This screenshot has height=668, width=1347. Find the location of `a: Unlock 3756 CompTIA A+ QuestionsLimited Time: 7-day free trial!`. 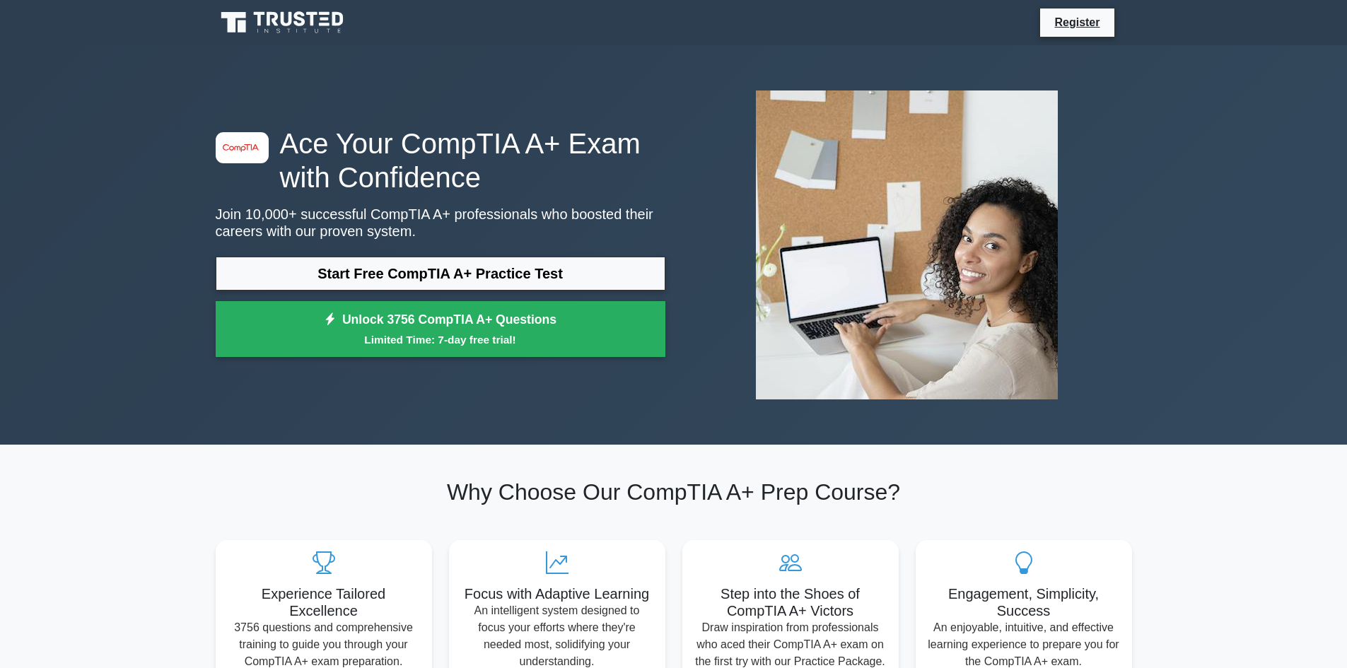

a: Unlock 3756 CompTIA A+ QuestionsLimited Time: 7-day free trial! is located at coordinates (440, 329).